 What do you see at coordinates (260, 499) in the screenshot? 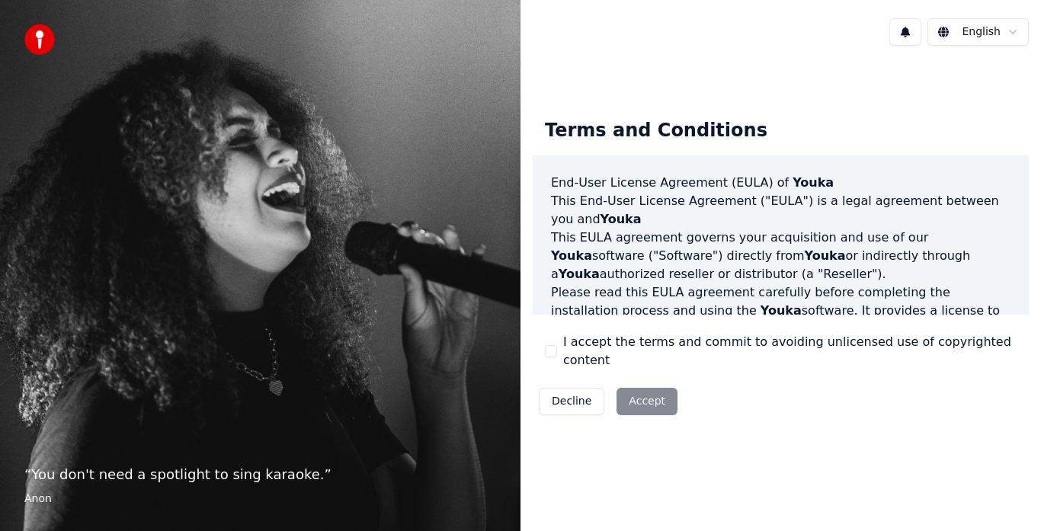
I see `footer: Anon` at bounding box center [260, 499].